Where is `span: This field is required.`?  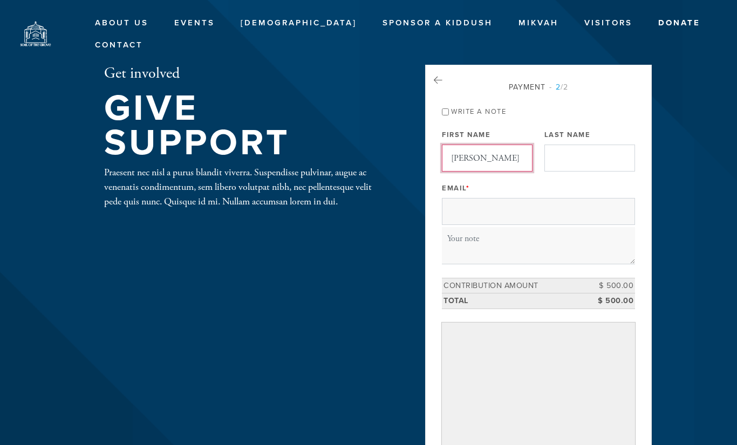 span: This field is required. is located at coordinates (468, 188).